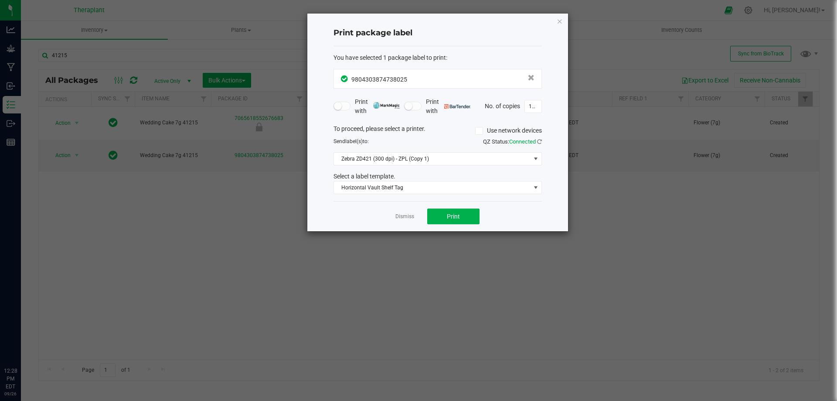 This screenshot has height=401, width=837. What do you see at coordinates (454, 216) in the screenshot?
I see `button: Print` at bounding box center [454, 216].